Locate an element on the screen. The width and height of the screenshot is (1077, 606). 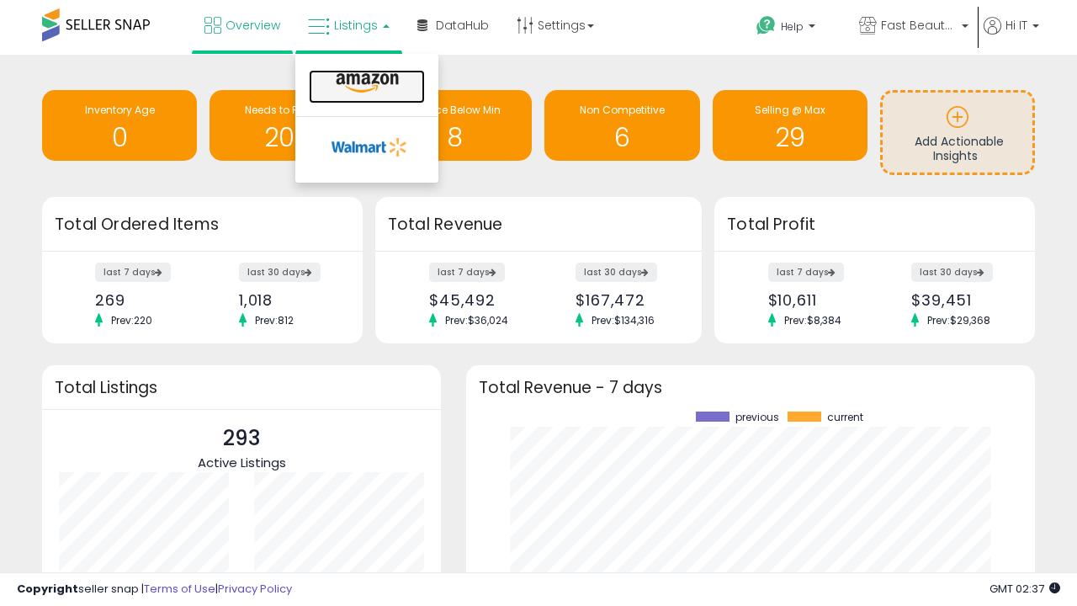
i: Get Help is located at coordinates (765, 25).